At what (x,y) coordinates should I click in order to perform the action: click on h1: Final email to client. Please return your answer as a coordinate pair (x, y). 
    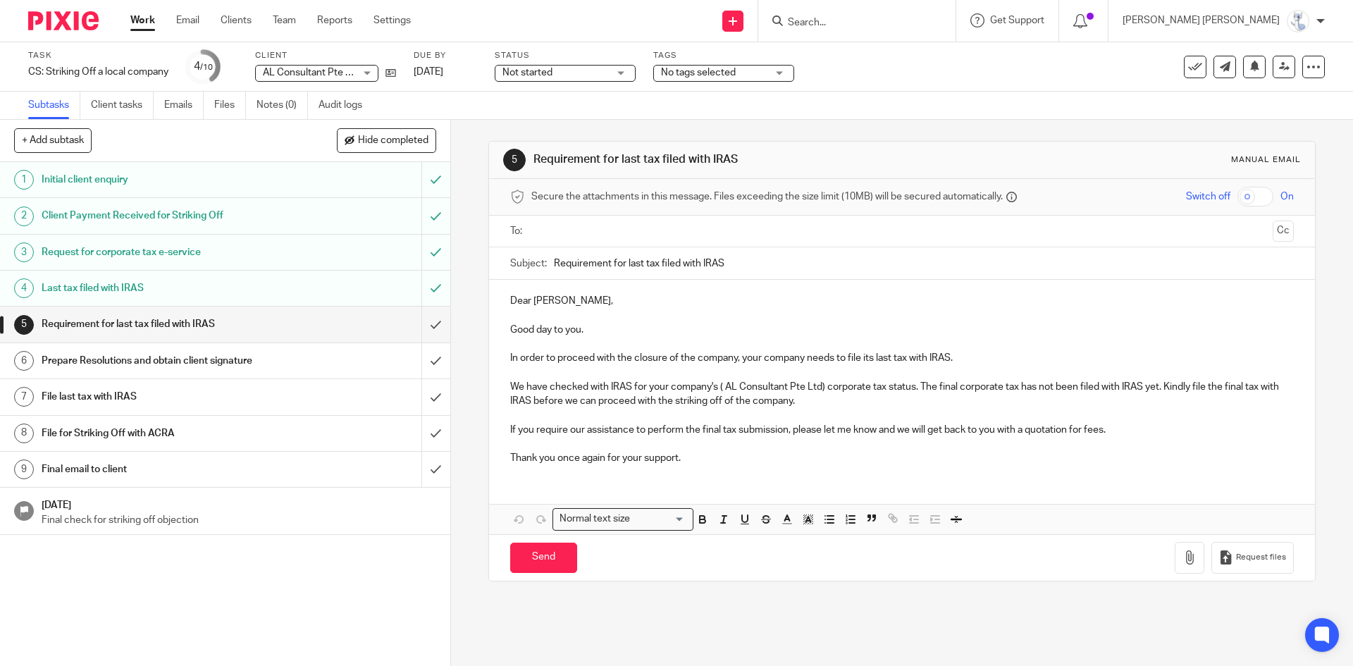
    Looking at the image, I should click on (164, 469).